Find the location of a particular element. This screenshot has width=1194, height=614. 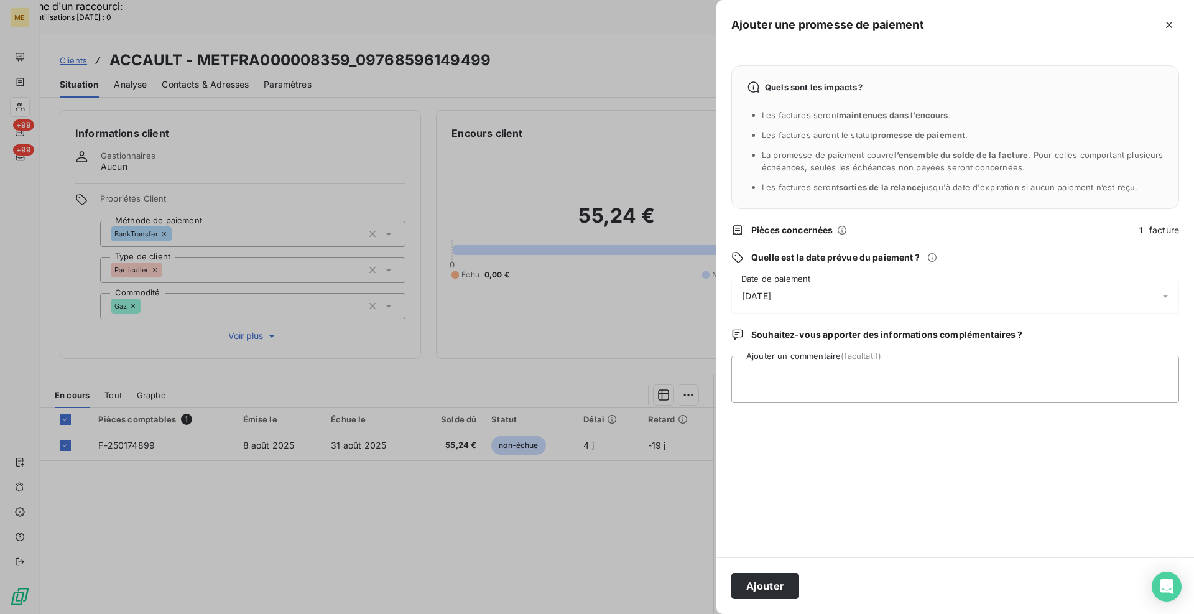

button: Ajouter is located at coordinates (765, 586).